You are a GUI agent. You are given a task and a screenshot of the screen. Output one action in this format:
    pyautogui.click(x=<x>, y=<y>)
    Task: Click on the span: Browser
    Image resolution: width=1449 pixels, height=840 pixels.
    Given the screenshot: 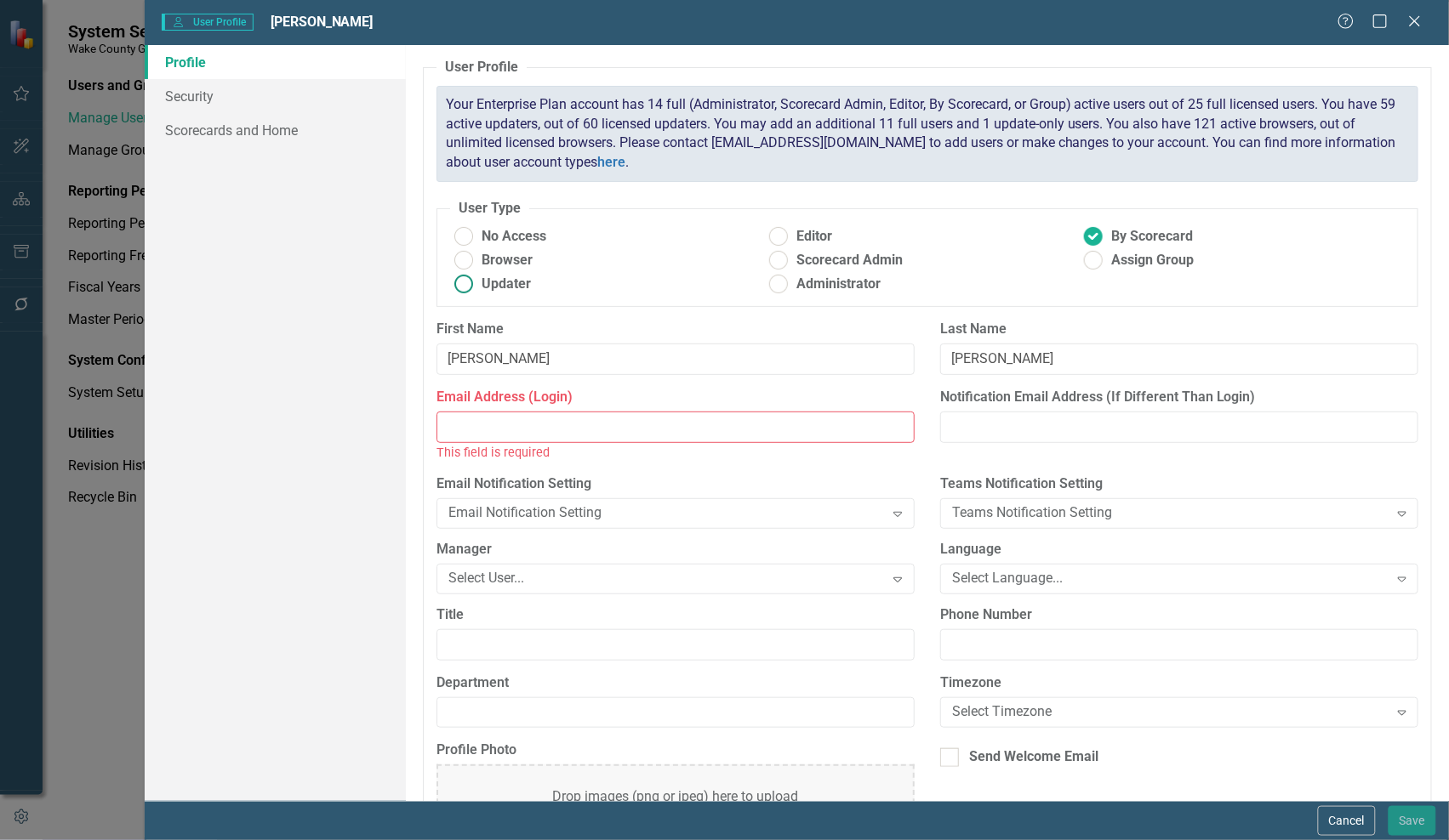 What is the action you would take?
    pyautogui.click(x=507, y=260)
    